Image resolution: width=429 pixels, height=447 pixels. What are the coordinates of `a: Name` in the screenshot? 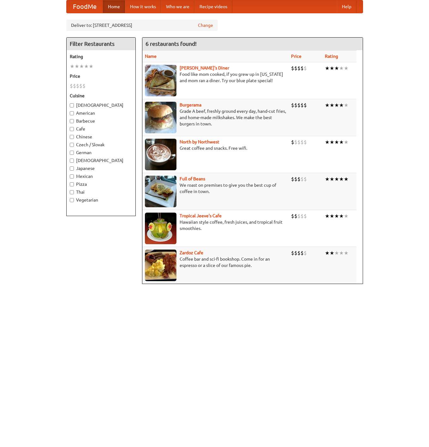 It's located at (151, 56).